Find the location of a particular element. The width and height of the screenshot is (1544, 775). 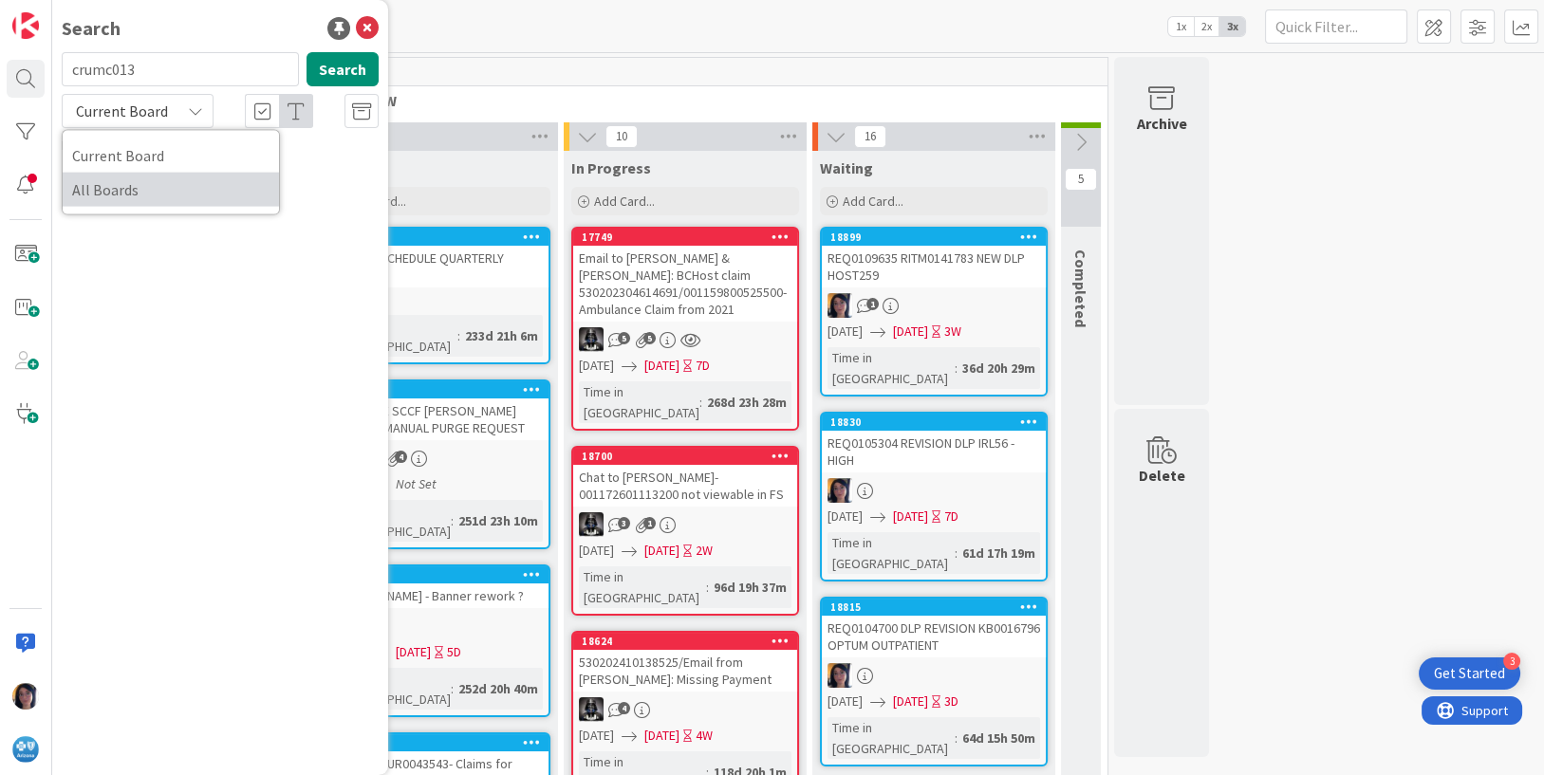

div: REQ0104700 DLP REVISION KB0016796 OPTUM OUTPATIENT is located at coordinates (934, 637).